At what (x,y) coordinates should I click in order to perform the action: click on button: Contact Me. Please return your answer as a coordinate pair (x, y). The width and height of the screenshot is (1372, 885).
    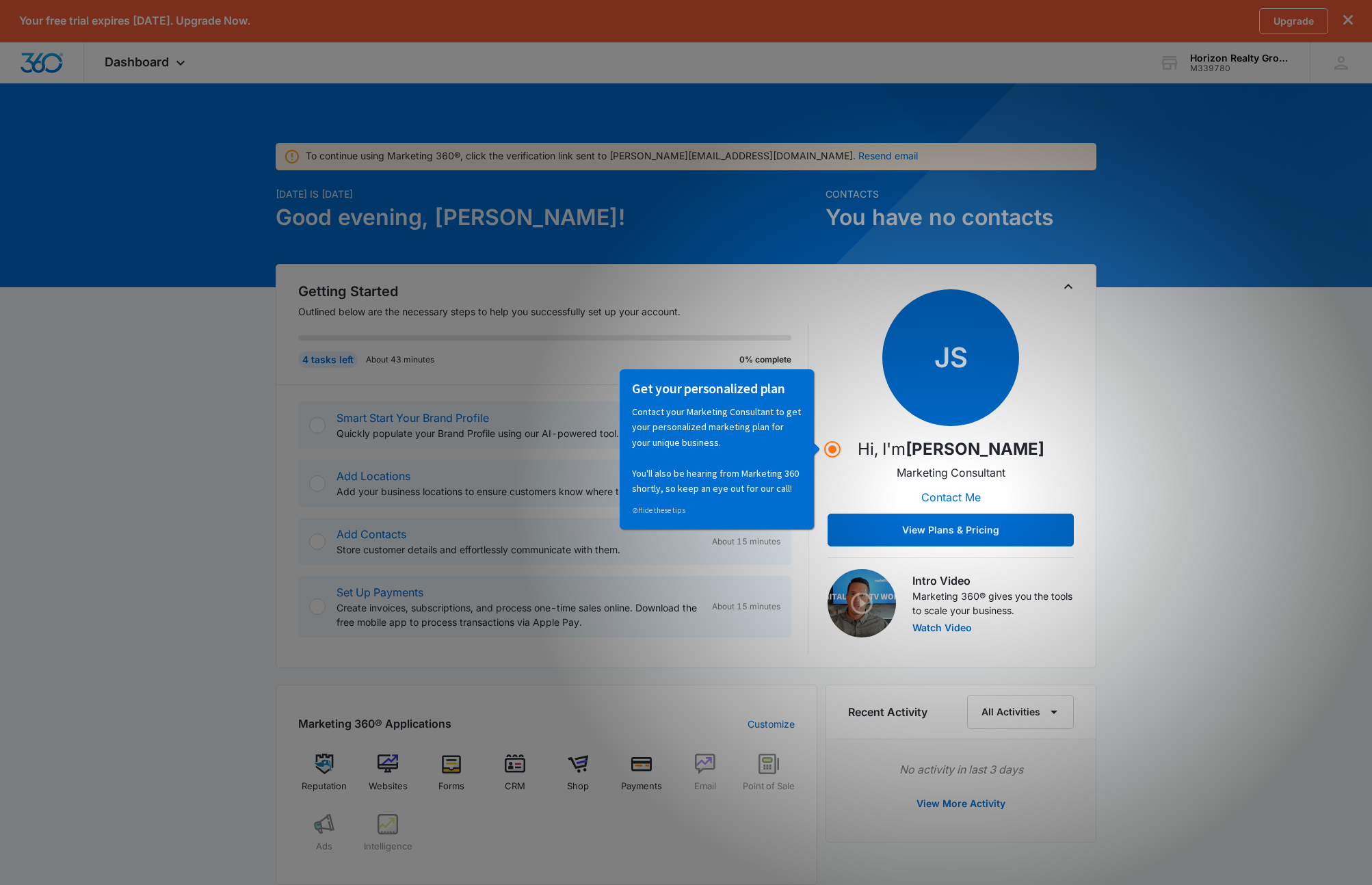
    Looking at the image, I should click on (951, 497).